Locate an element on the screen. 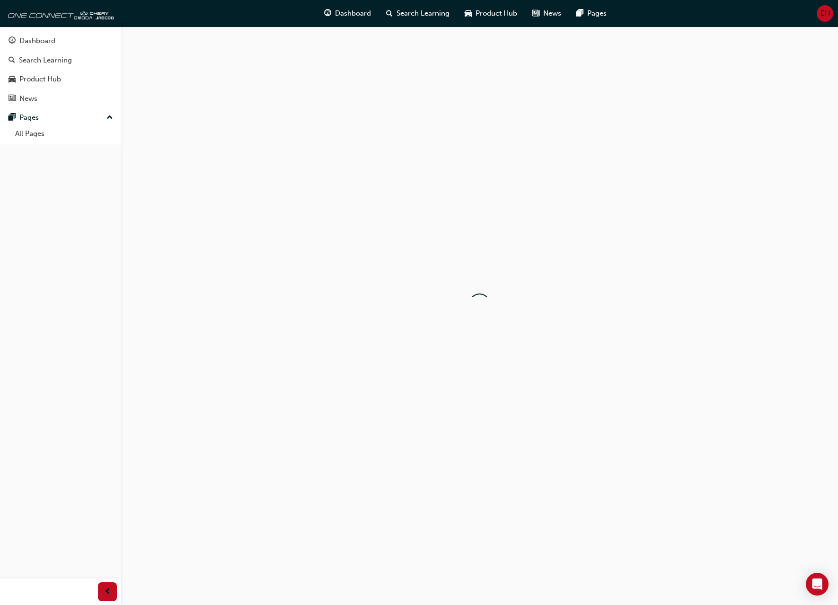 The image size is (838, 605). a: oneconnect is located at coordinates (59, 13).